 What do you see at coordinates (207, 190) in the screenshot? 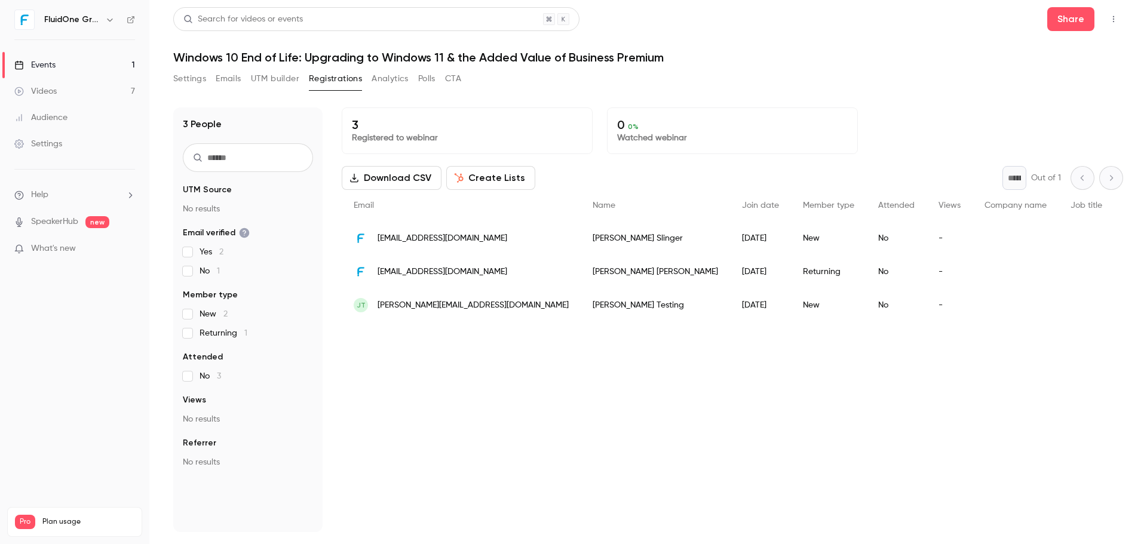
I see `span: UTM Source` at bounding box center [207, 190].